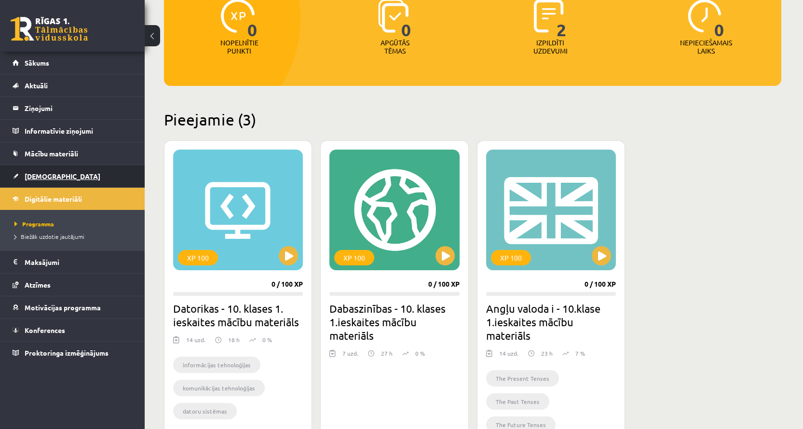  What do you see at coordinates (706, 47) in the screenshot?
I see `p: Nepieciešamais laiks` at bounding box center [706, 47].